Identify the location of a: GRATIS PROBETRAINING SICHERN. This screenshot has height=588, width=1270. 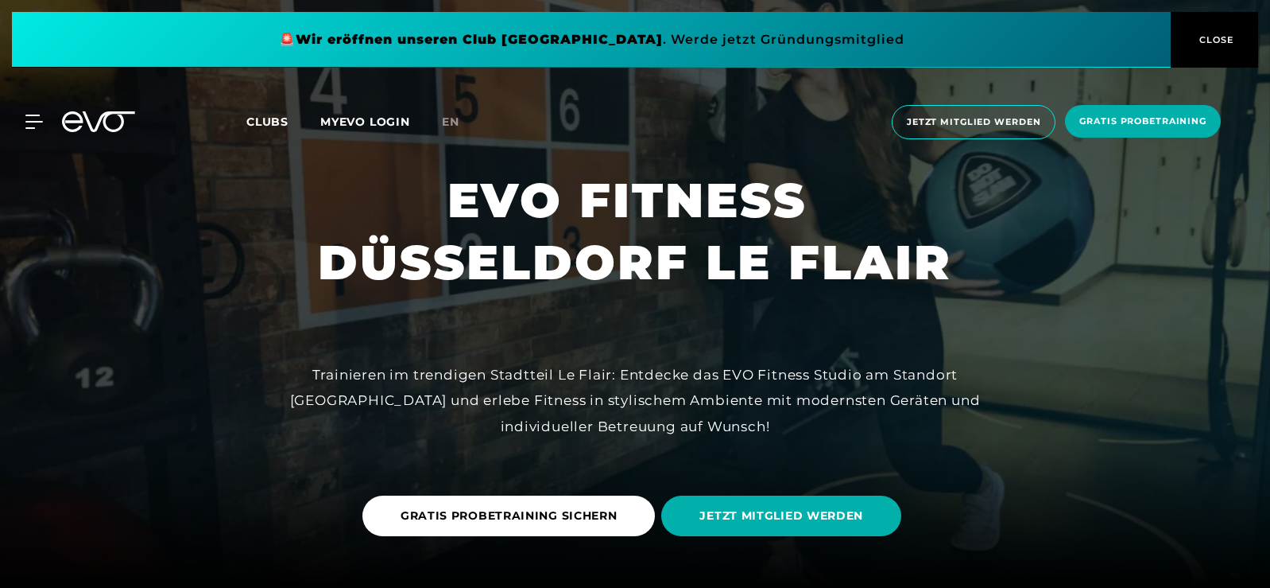
(512, 515).